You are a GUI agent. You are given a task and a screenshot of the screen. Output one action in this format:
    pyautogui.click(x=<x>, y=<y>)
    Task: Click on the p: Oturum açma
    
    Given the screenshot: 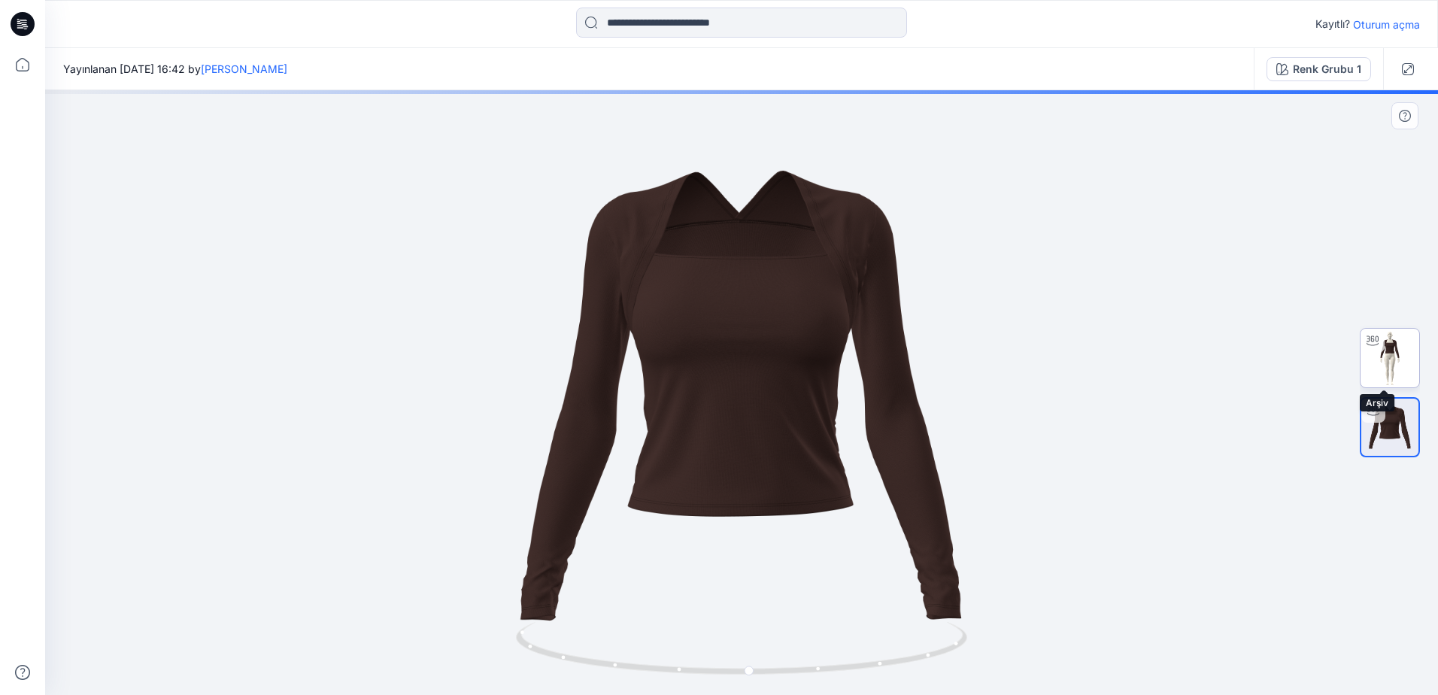 What is the action you would take?
    pyautogui.click(x=1386, y=24)
    